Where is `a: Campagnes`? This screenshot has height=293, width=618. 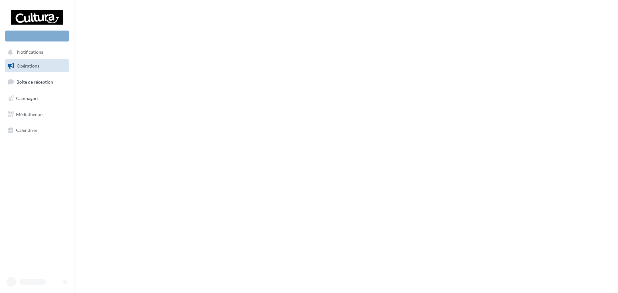
a: Campagnes is located at coordinates (37, 98).